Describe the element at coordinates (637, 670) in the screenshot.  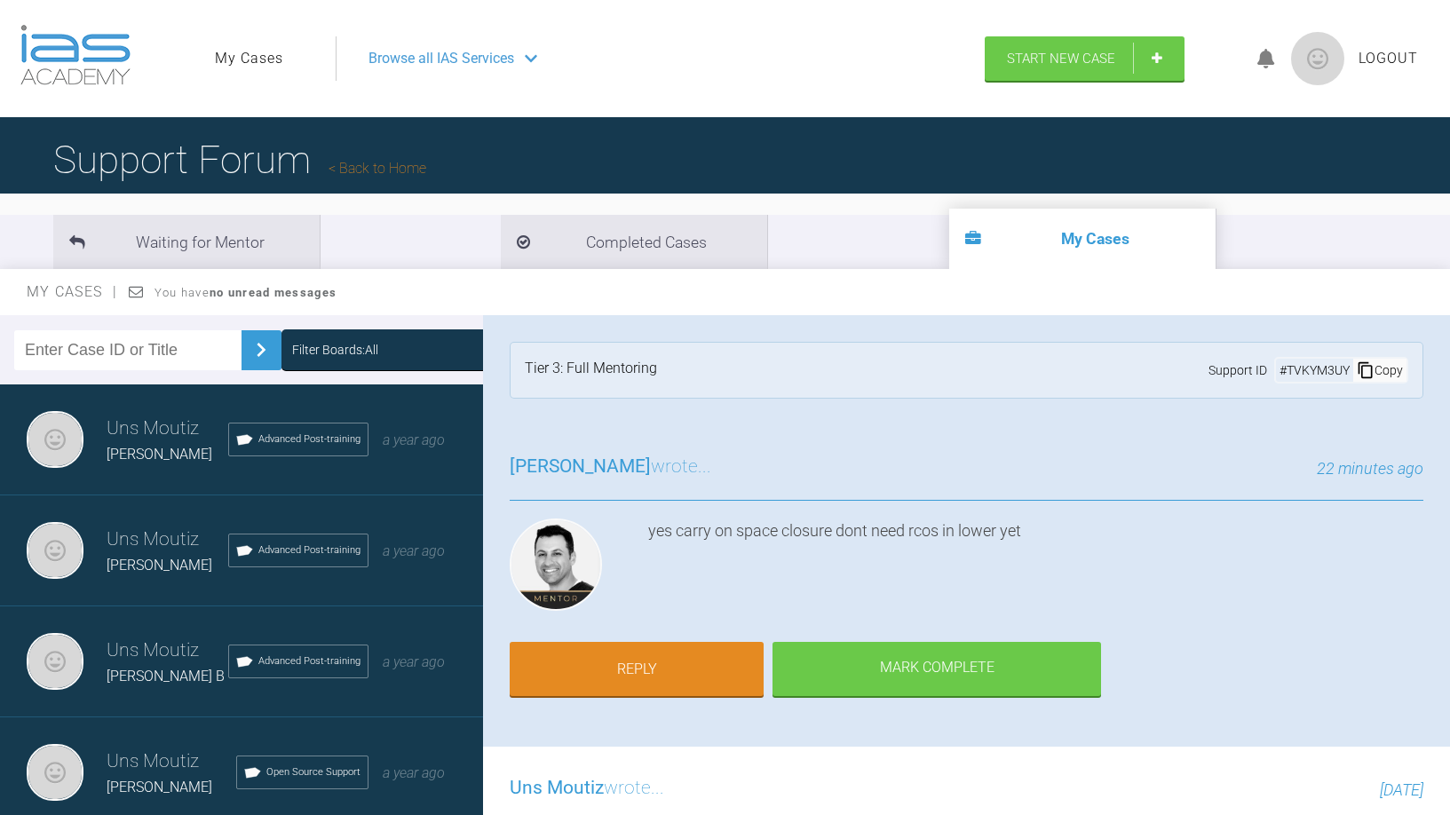
I see `a: Reply` at that location.